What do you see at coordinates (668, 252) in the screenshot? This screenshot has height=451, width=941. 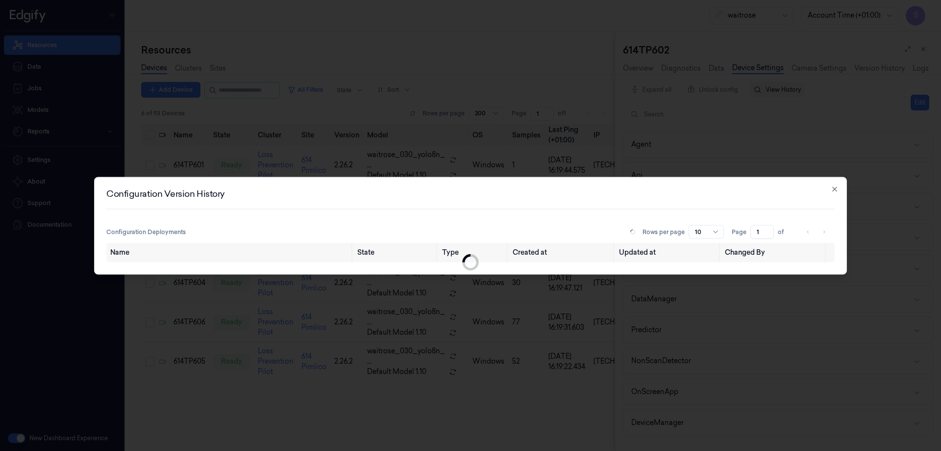 I see `th: Updated at` at bounding box center [668, 252].